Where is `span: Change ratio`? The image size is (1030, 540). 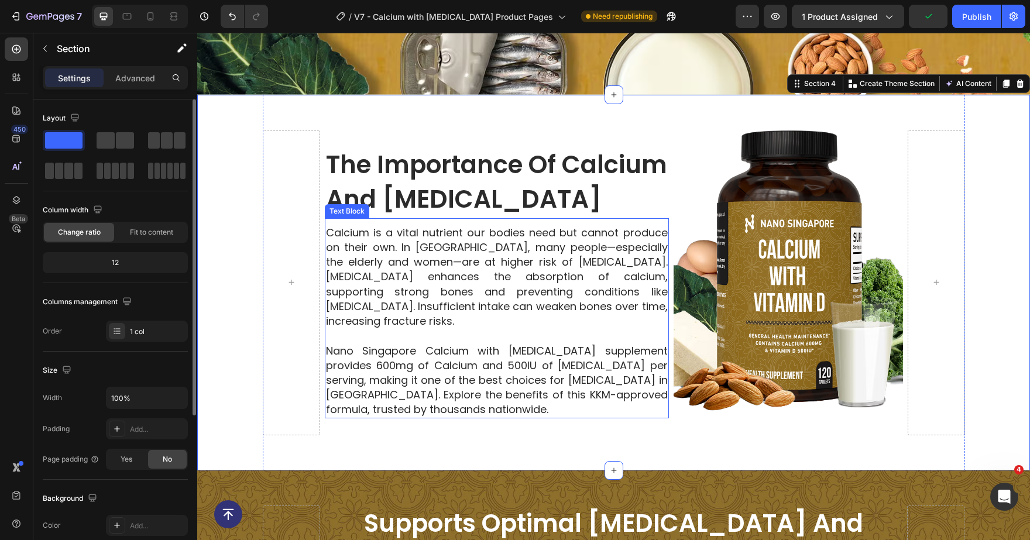 span: Change ratio is located at coordinates (79, 232).